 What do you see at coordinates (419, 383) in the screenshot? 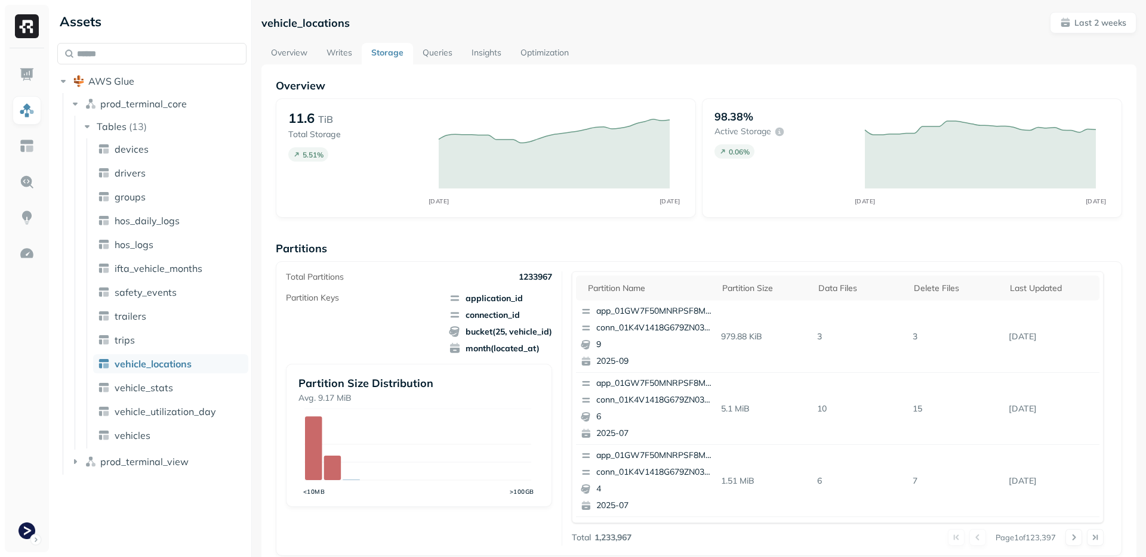
I see `p: Partition Size Distribution` at bounding box center [419, 383].